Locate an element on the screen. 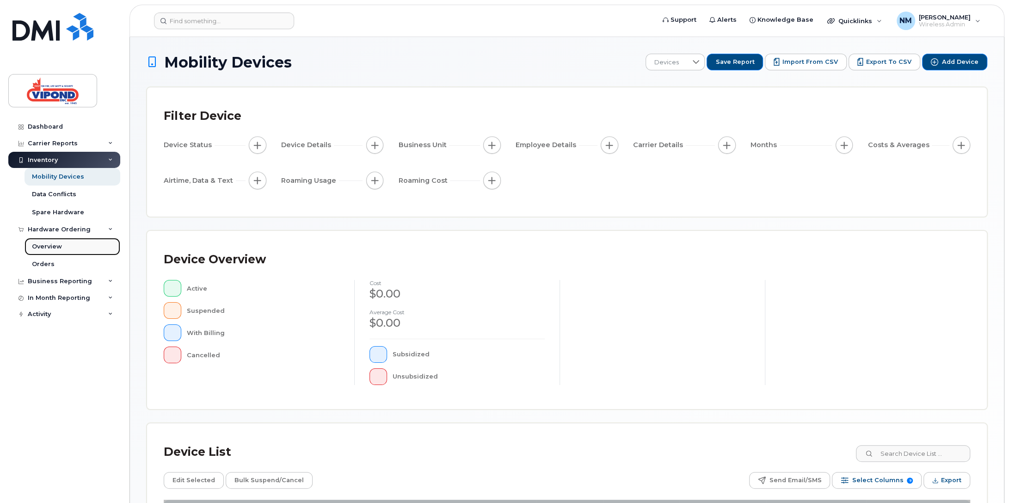 The width and height of the screenshot is (1009, 503). button: Bulk Suspend/Cancel is located at coordinates (269, 480).